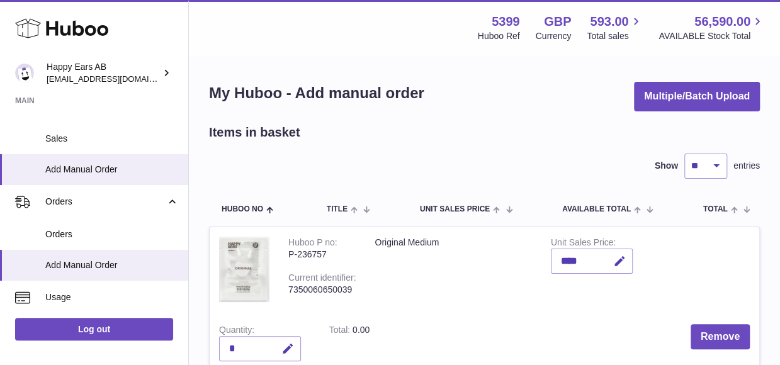 The image size is (780, 365). I want to click on a: 56,590.00 AVAILABLE Stock Total, so click(711, 28).